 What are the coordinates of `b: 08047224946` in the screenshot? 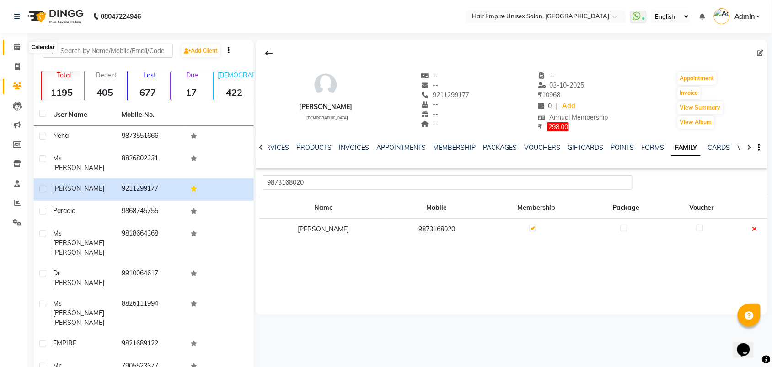 It's located at (121, 16).